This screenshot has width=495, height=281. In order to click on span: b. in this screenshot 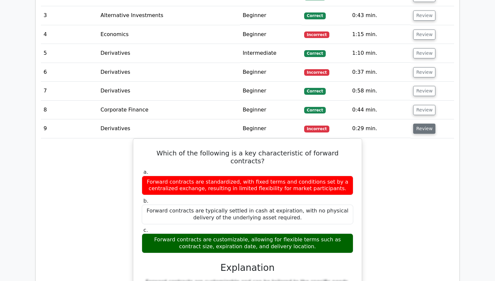, I will do `click(146, 200)`.